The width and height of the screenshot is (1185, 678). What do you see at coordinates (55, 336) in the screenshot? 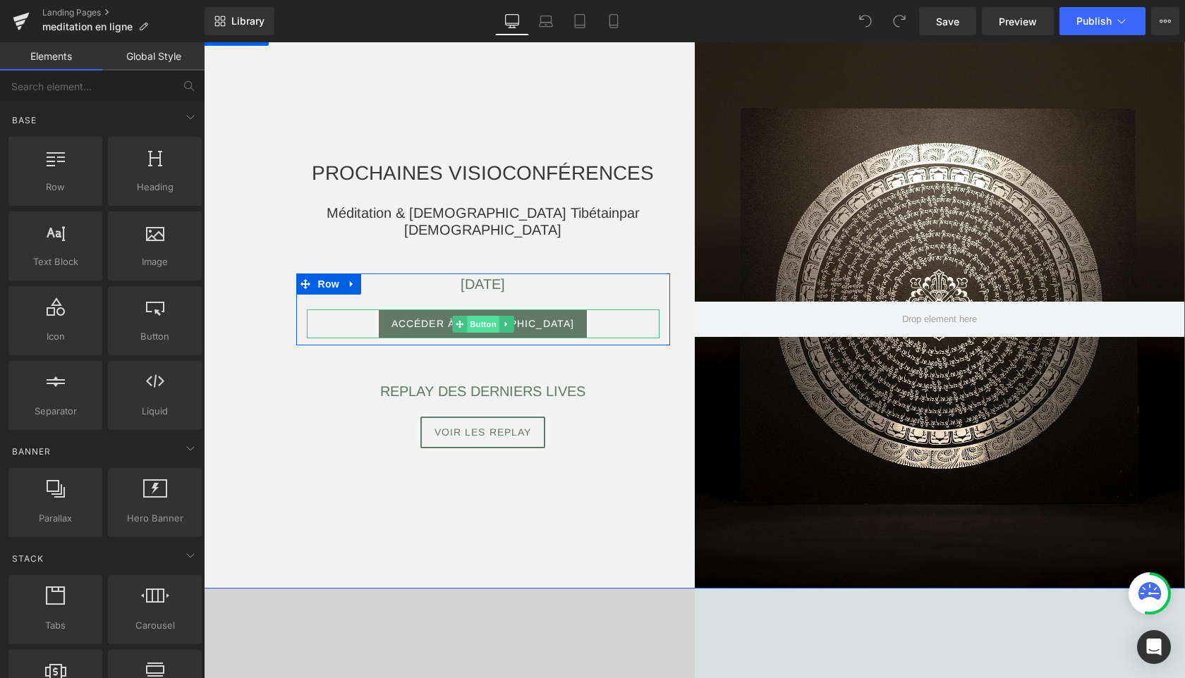
I see `span: Icon` at bounding box center [55, 336].